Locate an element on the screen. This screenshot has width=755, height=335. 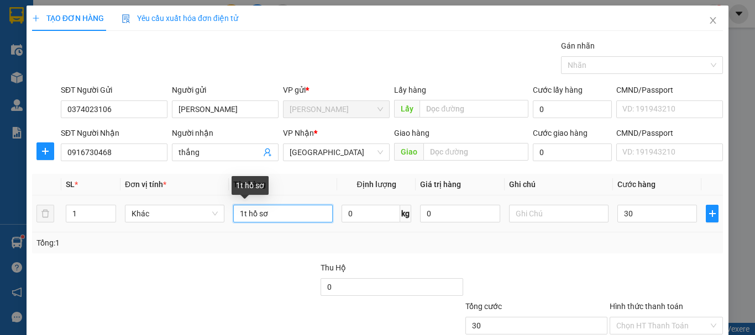
img: icon is located at coordinates (126, 19).